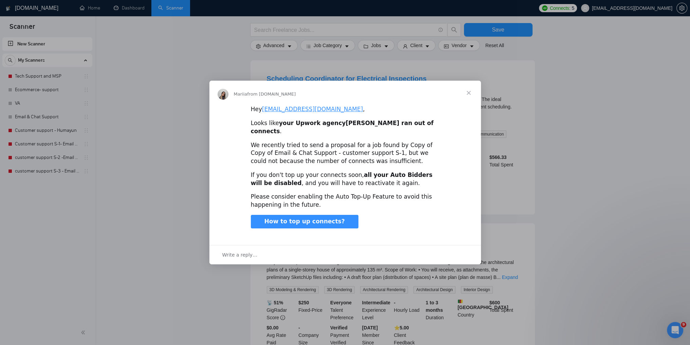 The image size is (690, 345). I want to click on div: If you don't top up your connects soon, , and you will have to reactivate it again., so click(345, 180).